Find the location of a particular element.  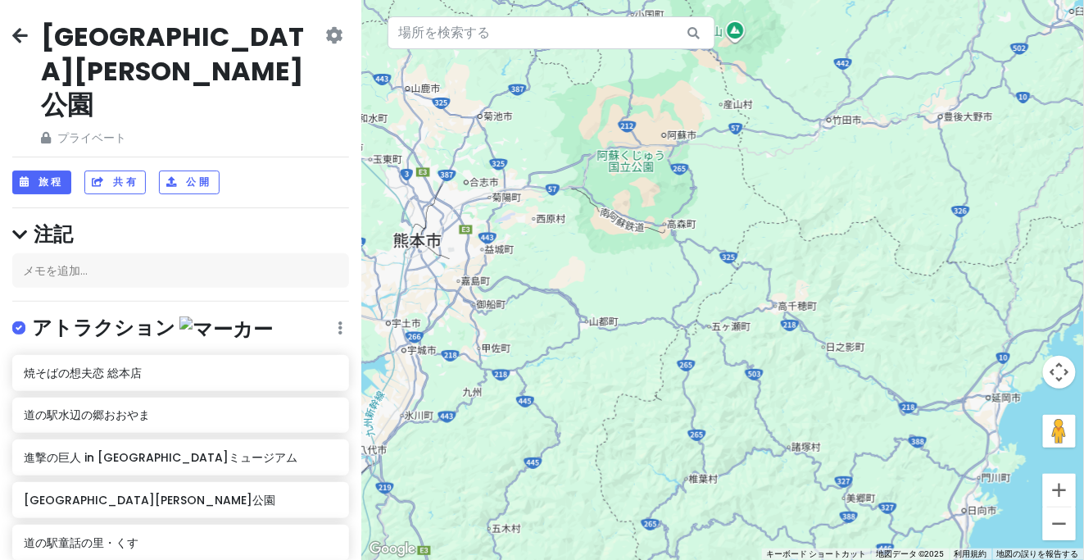

font: 焼そばの想夫恋 総本店 is located at coordinates (83, 373).